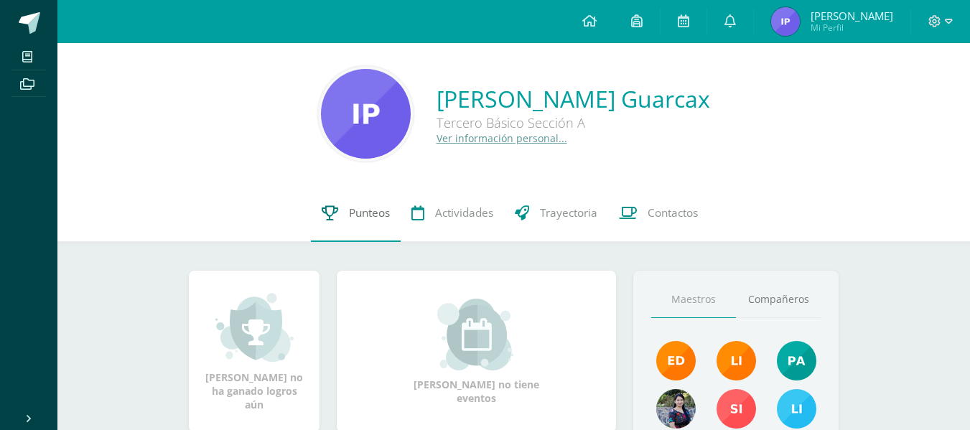 This screenshot has width=970, height=430. What do you see at coordinates (556, 213) in the screenshot?
I see `a: Trayectoria` at bounding box center [556, 213].